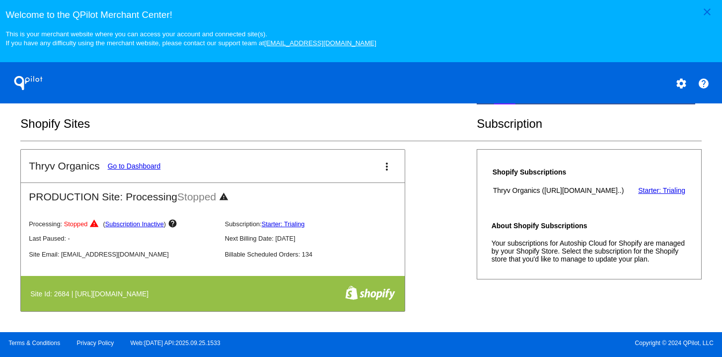 The height and width of the screenshot is (357, 722). What do you see at coordinates (589, 226) in the screenshot?
I see `h4: About Shopify Subscriptions` at bounding box center [589, 226].